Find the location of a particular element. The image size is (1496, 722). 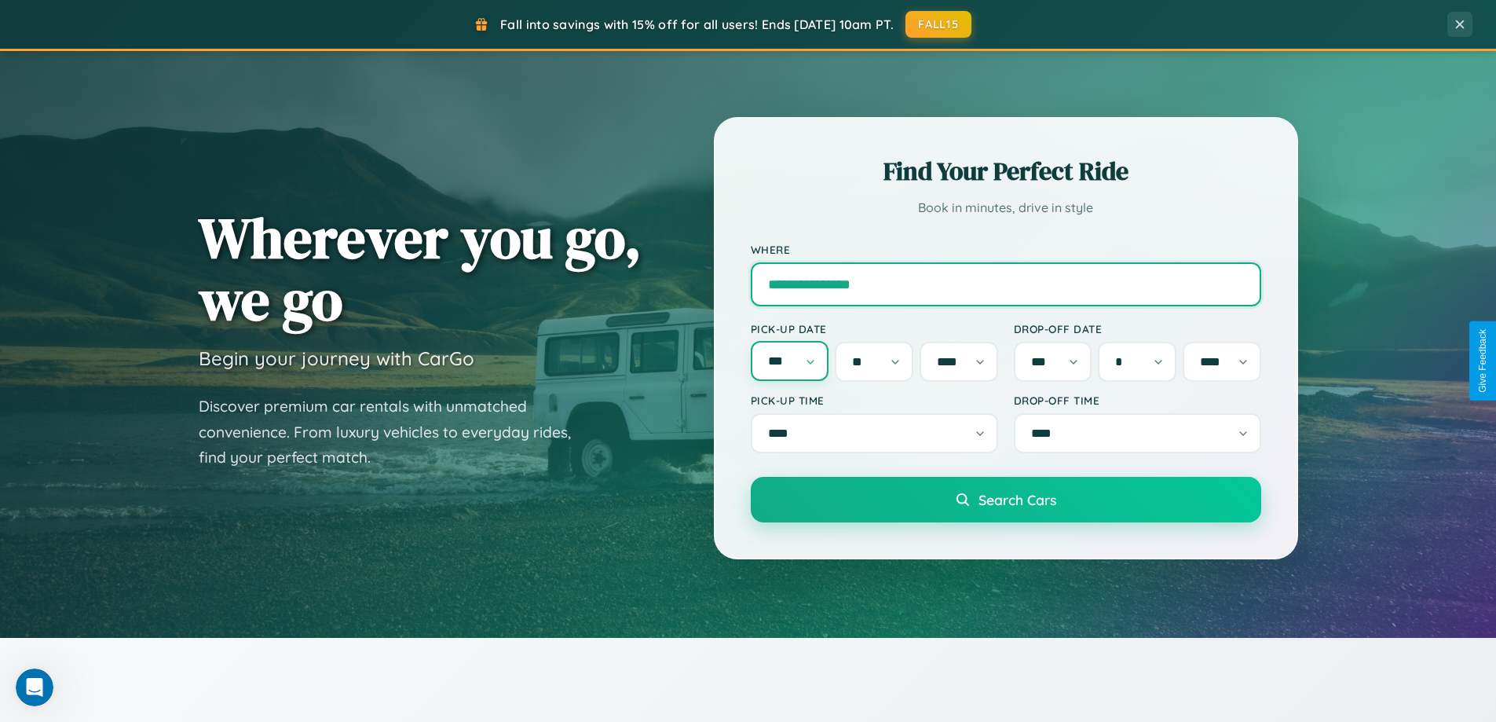

span: Search Cars is located at coordinates (1017, 500).